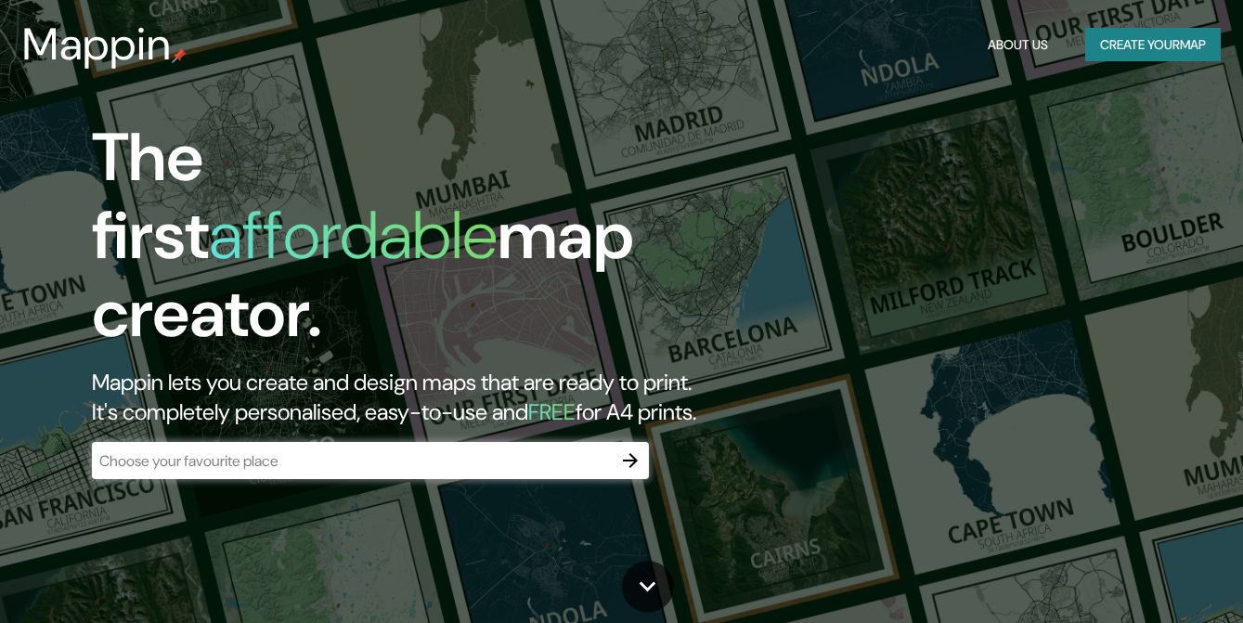 The image size is (1243, 623). What do you see at coordinates (179, 56) in the screenshot?
I see `img: mappin-pin` at bounding box center [179, 56].